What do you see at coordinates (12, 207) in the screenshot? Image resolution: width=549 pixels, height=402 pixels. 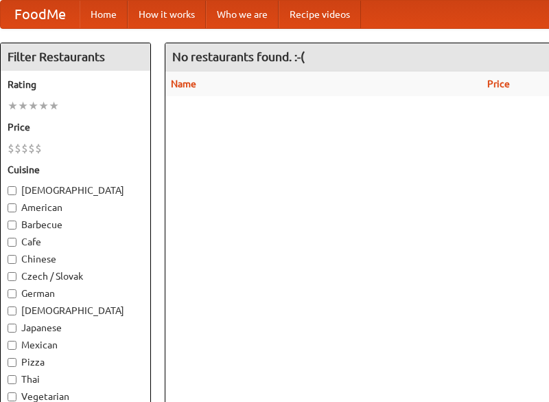 I see `input: American` at bounding box center [12, 207].